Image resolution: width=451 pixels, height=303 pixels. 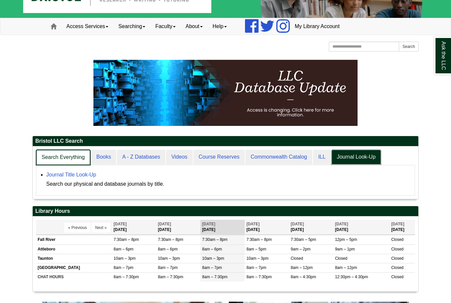 I want to click on td: Fall River, so click(x=74, y=240).